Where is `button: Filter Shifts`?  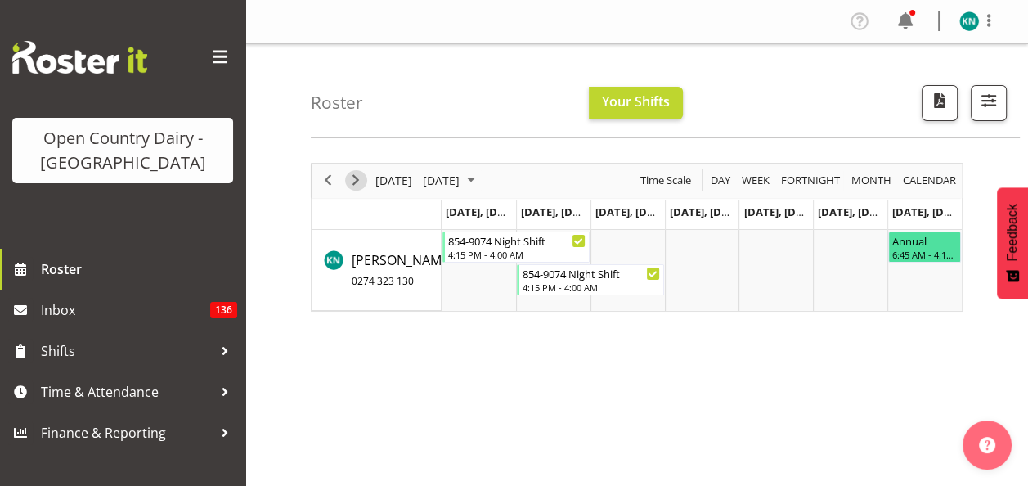 button: Filter Shifts is located at coordinates (989, 103).